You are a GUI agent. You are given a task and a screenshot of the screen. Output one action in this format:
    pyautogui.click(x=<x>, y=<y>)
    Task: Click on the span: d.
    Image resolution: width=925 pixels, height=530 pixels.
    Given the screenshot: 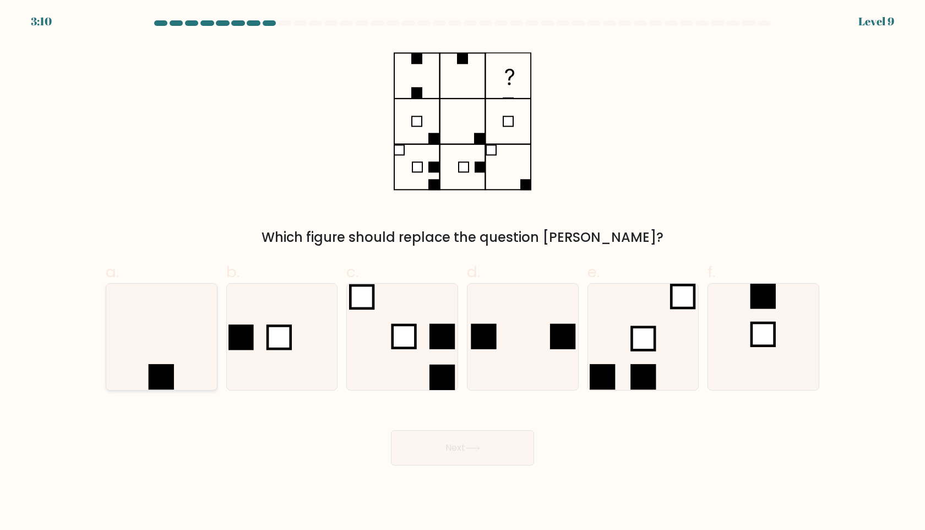 What is the action you would take?
    pyautogui.click(x=474, y=272)
    